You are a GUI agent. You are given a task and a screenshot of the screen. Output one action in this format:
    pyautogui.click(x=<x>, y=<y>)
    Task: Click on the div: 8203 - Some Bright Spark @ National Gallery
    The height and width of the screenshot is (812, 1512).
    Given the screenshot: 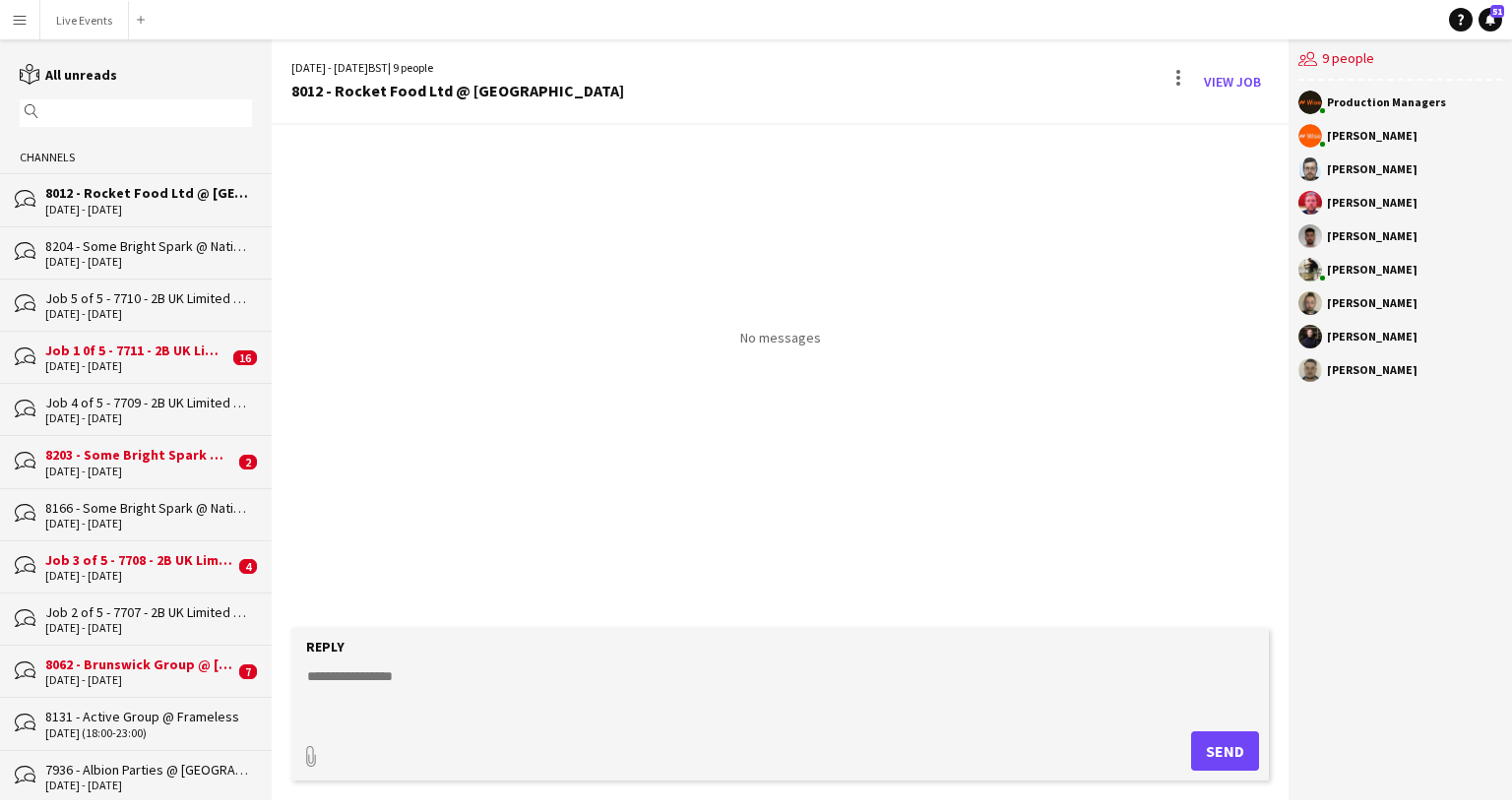 What is the action you would take?
    pyautogui.click(x=139, y=454)
    